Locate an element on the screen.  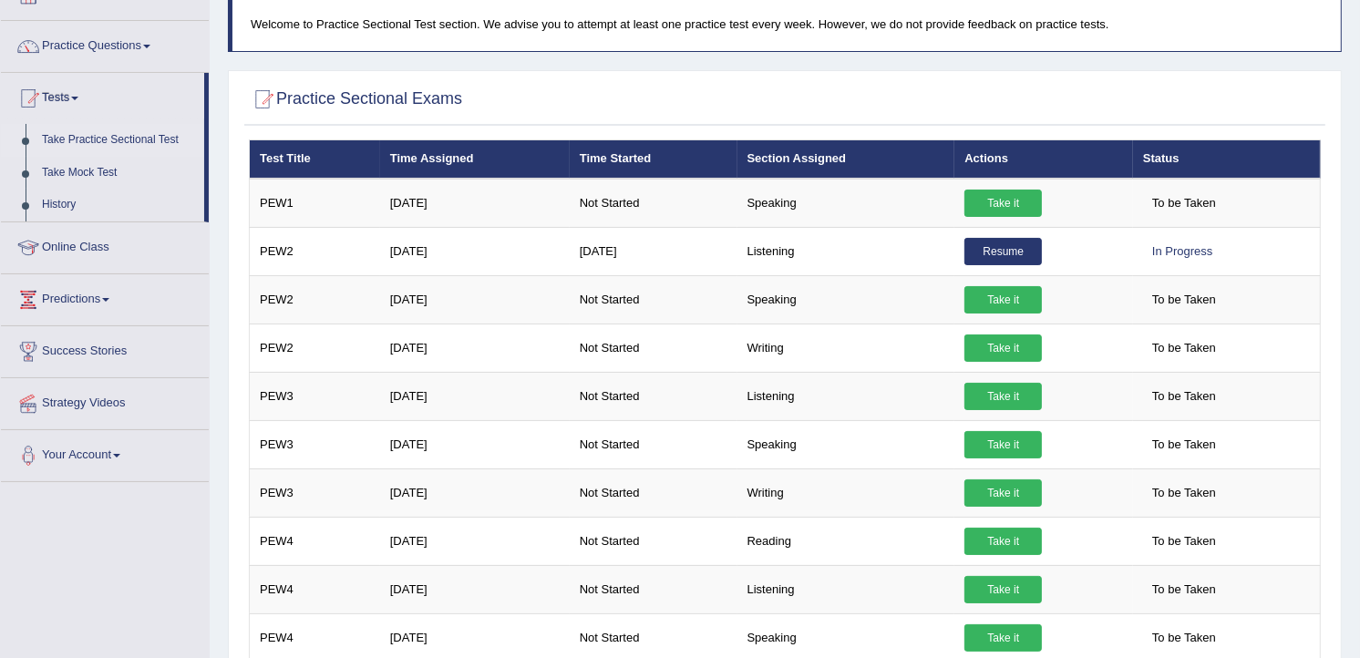
div: In Progress is located at coordinates (1182, 252).